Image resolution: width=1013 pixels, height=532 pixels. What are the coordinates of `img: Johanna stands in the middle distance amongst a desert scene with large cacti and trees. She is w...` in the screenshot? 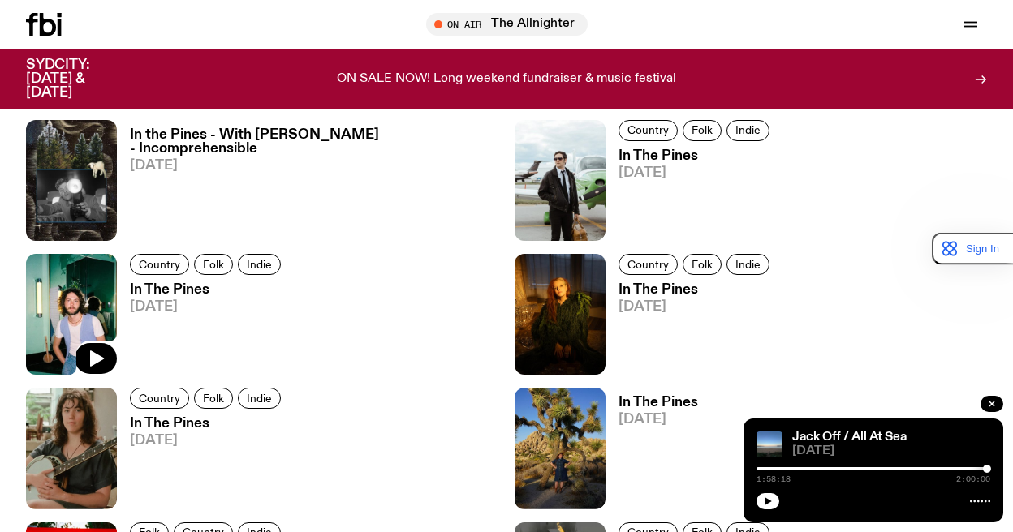 It's located at (560, 448).